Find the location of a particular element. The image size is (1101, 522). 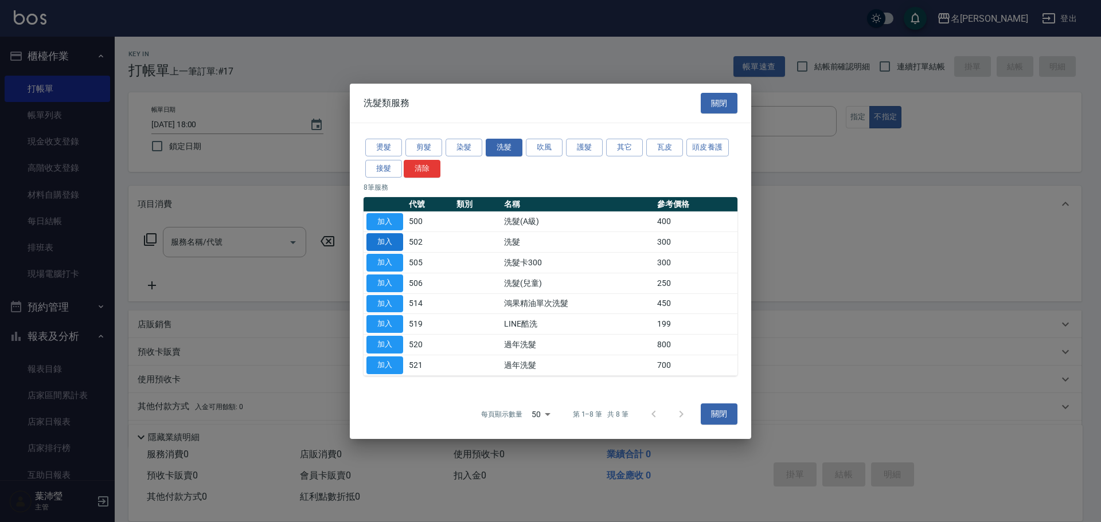

th: 參考價格 is located at coordinates (695, 204).